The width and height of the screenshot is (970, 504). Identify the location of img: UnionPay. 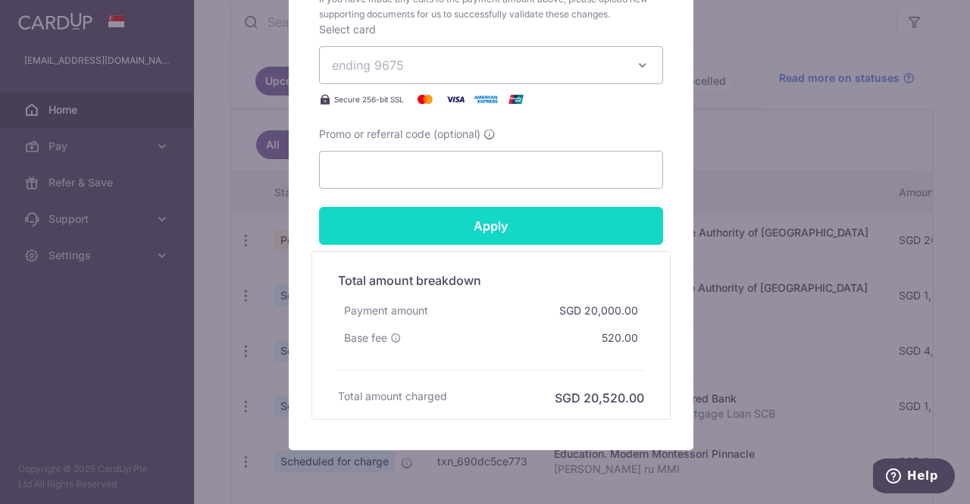
(516, 99).